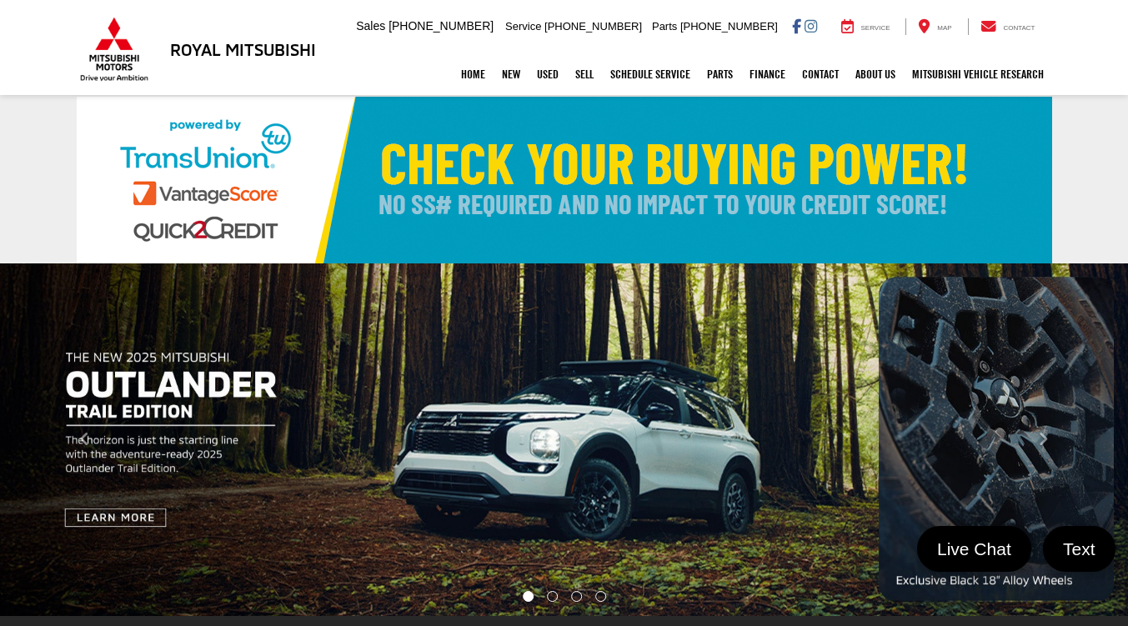 The width and height of the screenshot is (1128, 626). What do you see at coordinates (511, 74) in the screenshot?
I see `a: New` at bounding box center [511, 74].